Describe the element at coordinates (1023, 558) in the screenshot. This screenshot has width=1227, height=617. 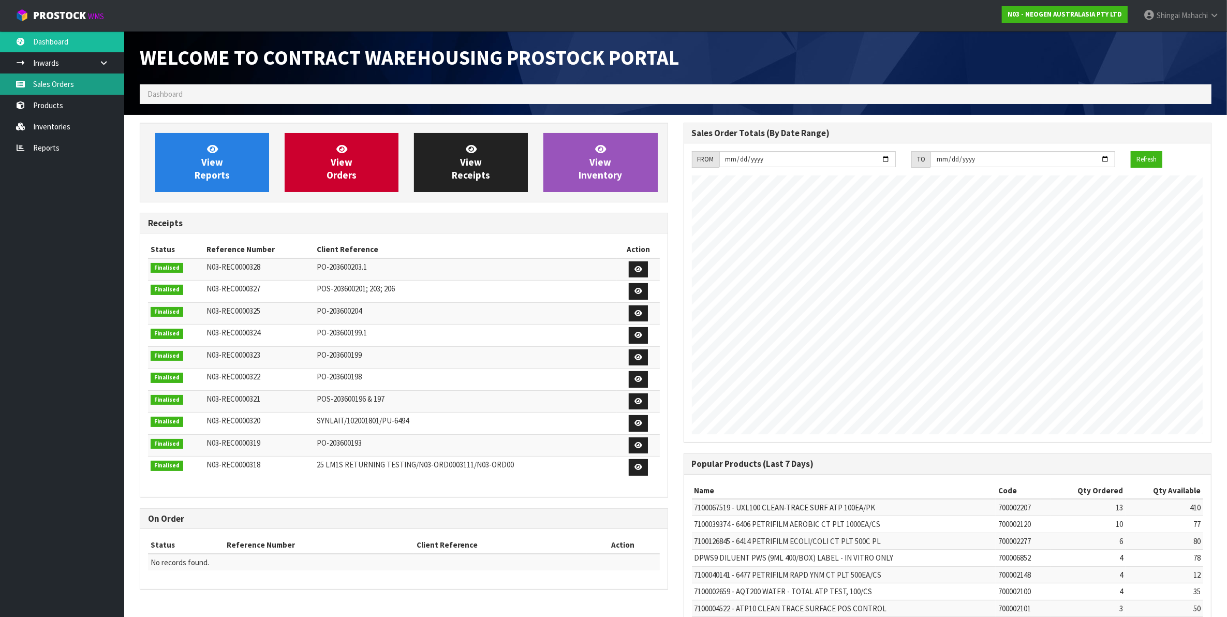
I see `td: 700006852` at that location.